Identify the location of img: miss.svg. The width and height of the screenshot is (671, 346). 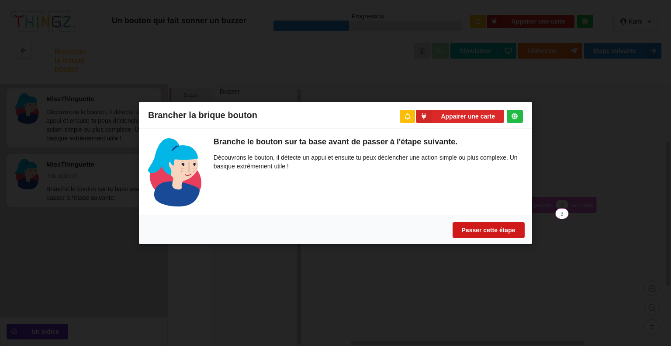
(175, 172).